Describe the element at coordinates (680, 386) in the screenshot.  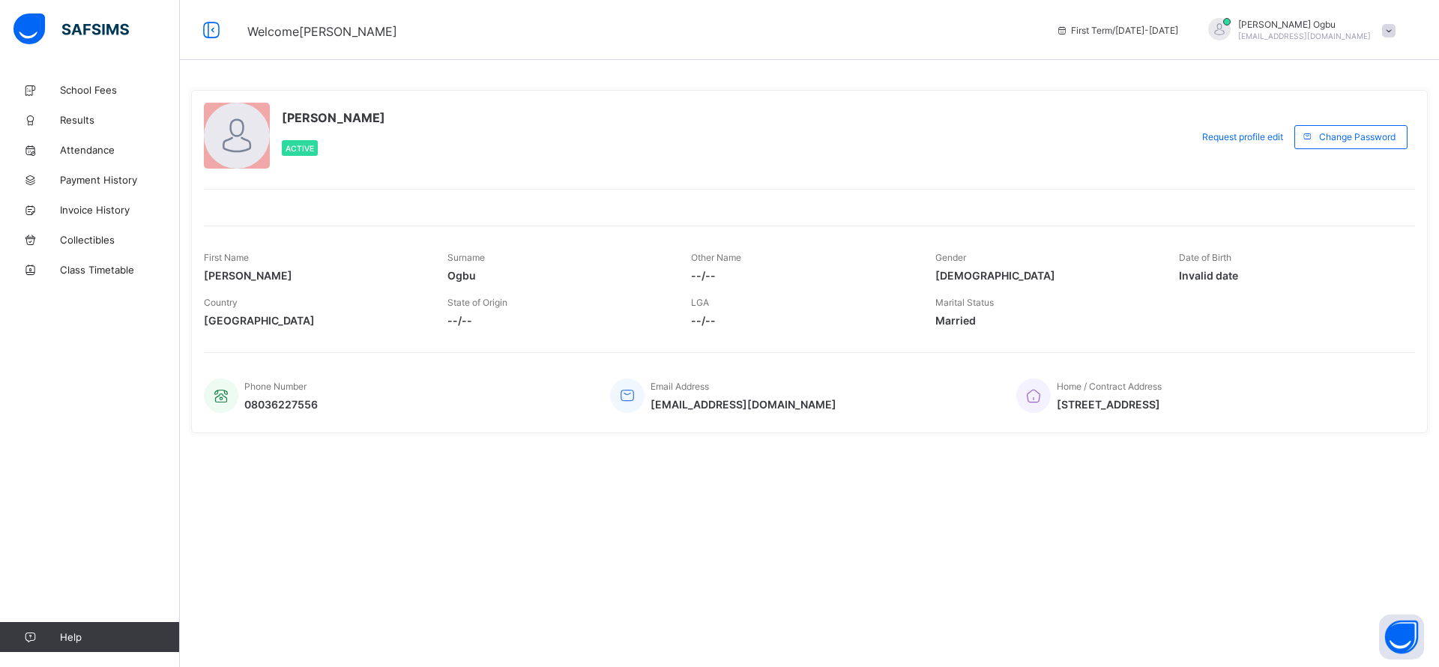
I see `span: Email Address` at that location.